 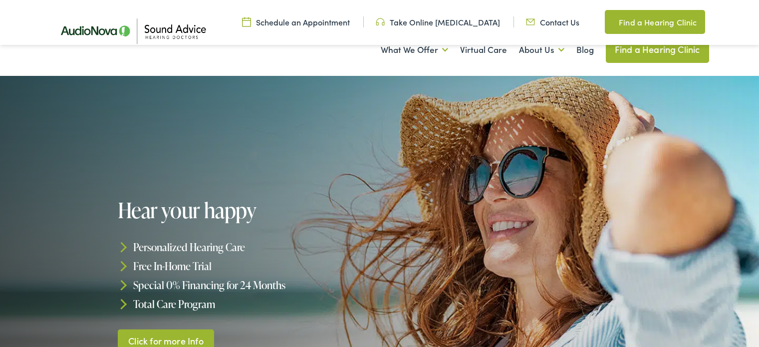 What do you see at coordinates (542, 50) in the screenshot?
I see `a: About Us` at bounding box center [542, 50].